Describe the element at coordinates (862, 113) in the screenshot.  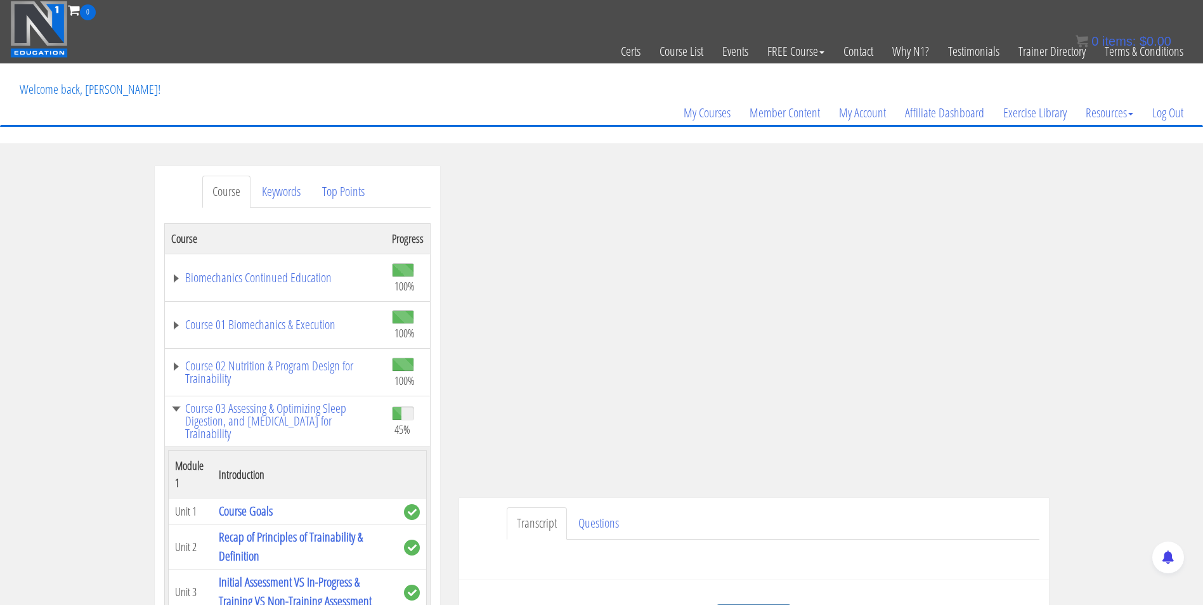
I see `a: My Account` at that location.